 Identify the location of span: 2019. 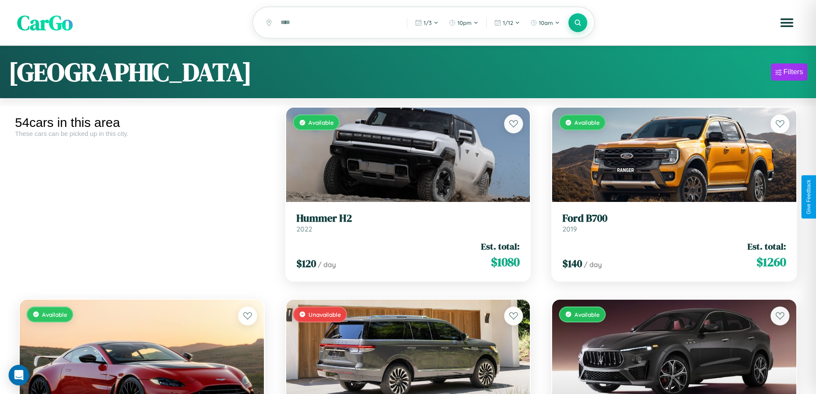
(570, 229).